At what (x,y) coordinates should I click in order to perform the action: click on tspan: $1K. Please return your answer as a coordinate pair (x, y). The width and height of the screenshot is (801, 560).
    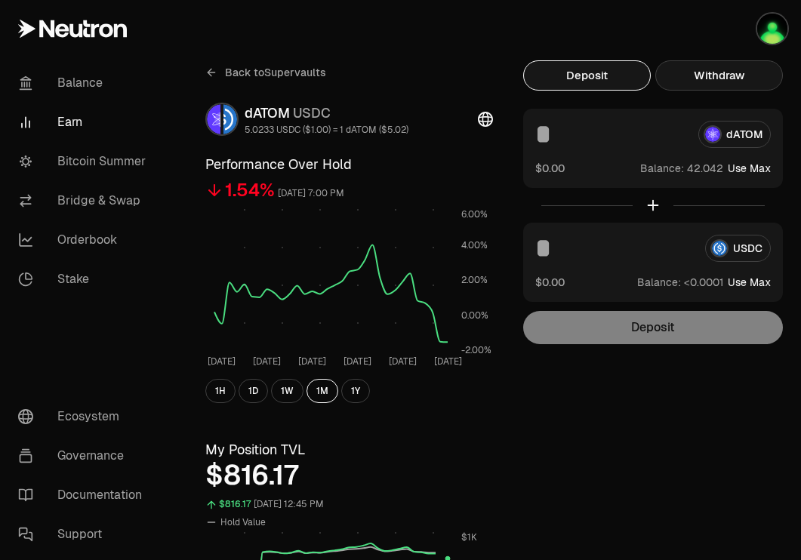
    Looking at the image, I should click on (469, 538).